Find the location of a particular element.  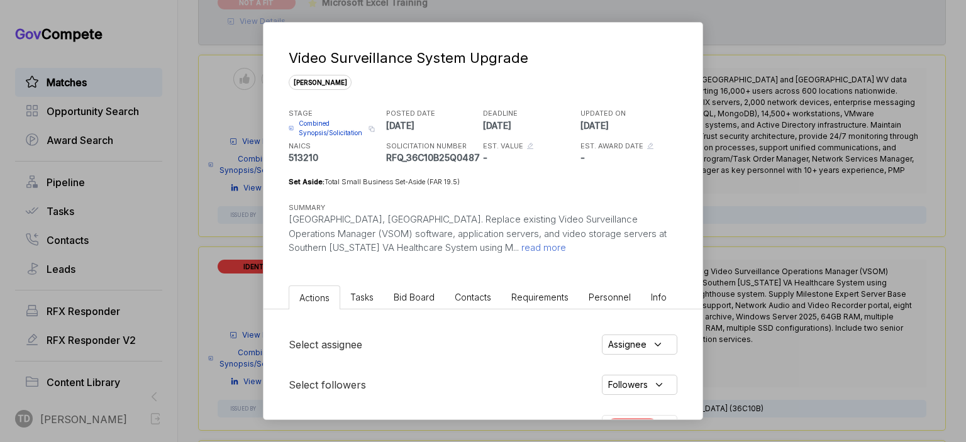

h5: POSTED DATE is located at coordinates (433, 113).